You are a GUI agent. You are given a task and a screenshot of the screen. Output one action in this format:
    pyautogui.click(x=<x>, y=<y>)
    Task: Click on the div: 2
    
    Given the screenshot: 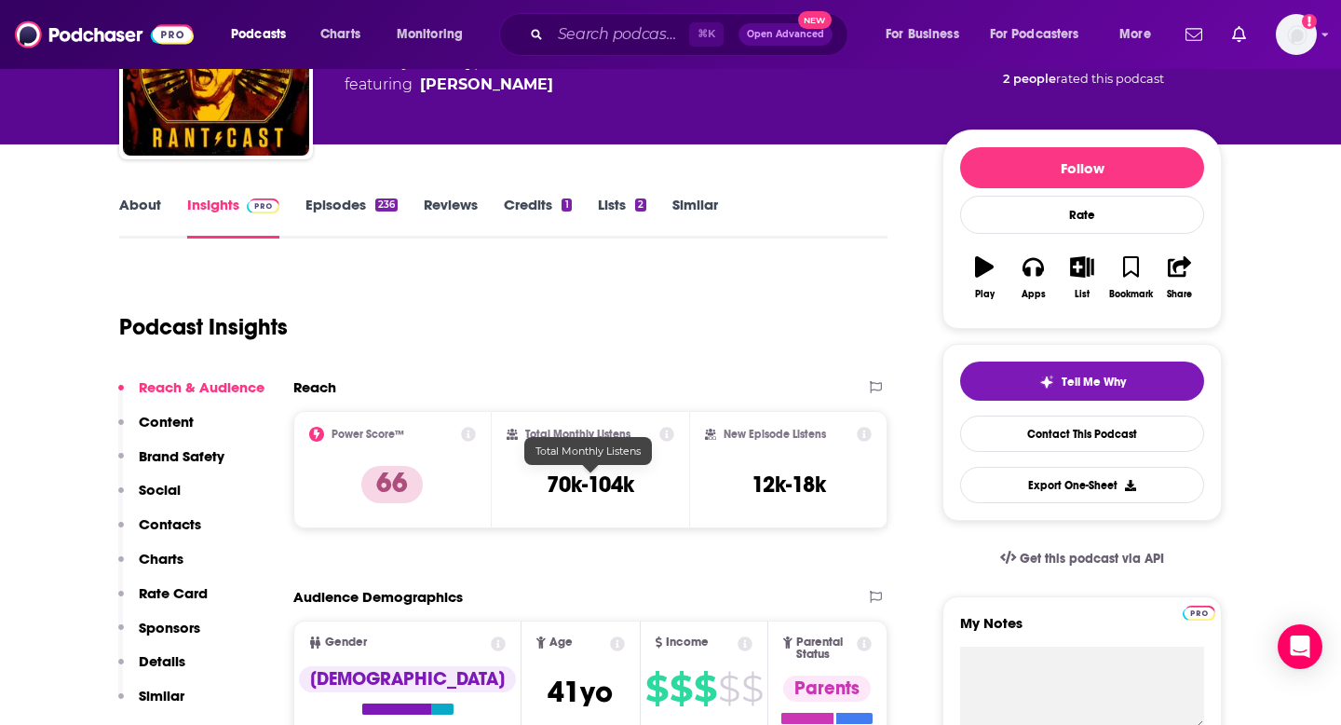 What is the action you would take?
    pyautogui.click(x=641, y=205)
    